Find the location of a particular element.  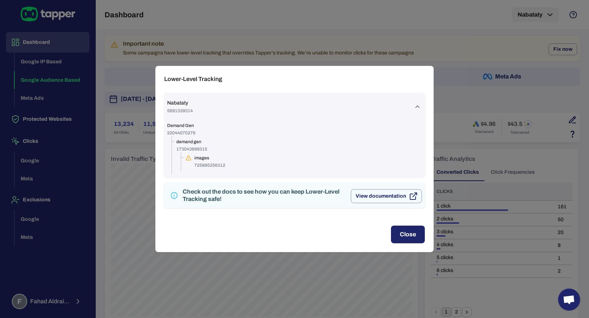

span: demand gen is located at coordinates (192, 142).